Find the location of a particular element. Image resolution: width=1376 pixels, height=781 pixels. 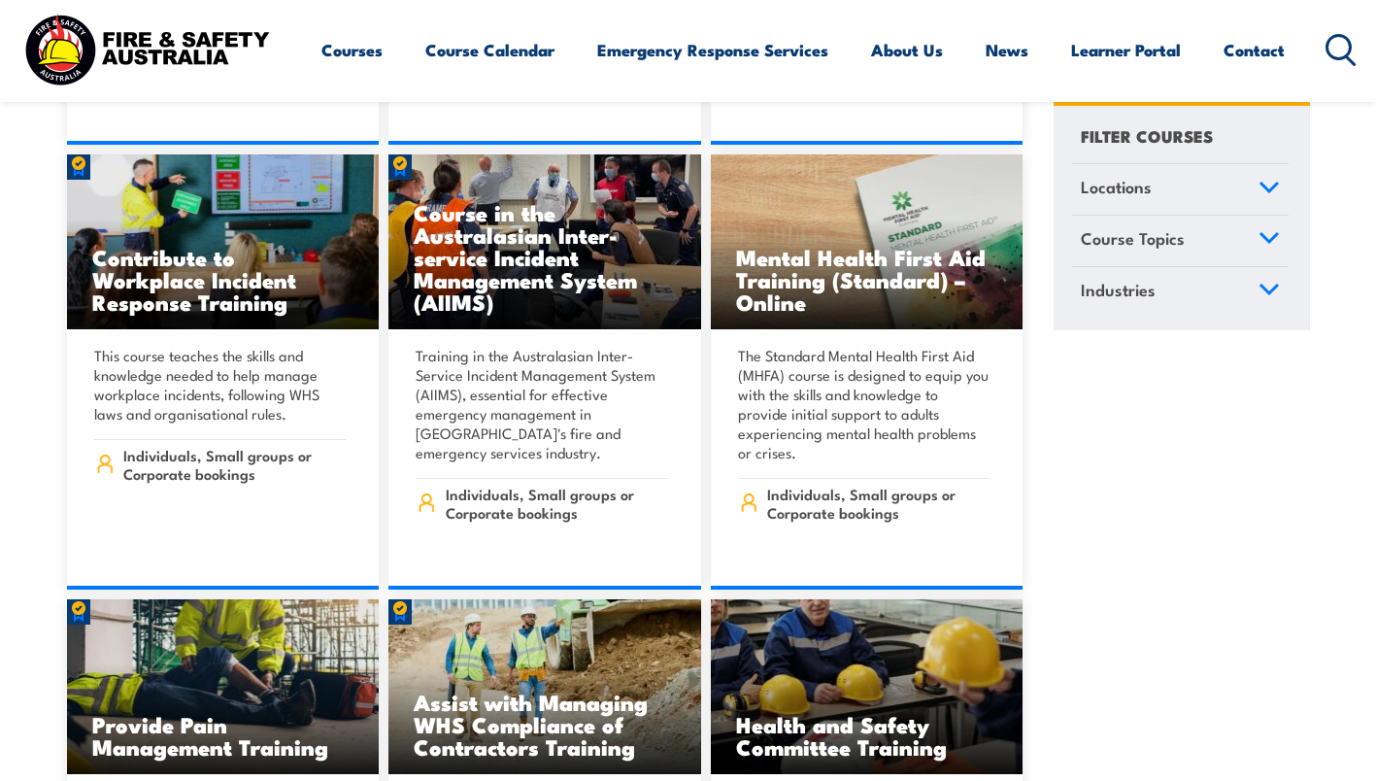

h3: Contribute to Workplace Incident Response Training is located at coordinates (223, 279).